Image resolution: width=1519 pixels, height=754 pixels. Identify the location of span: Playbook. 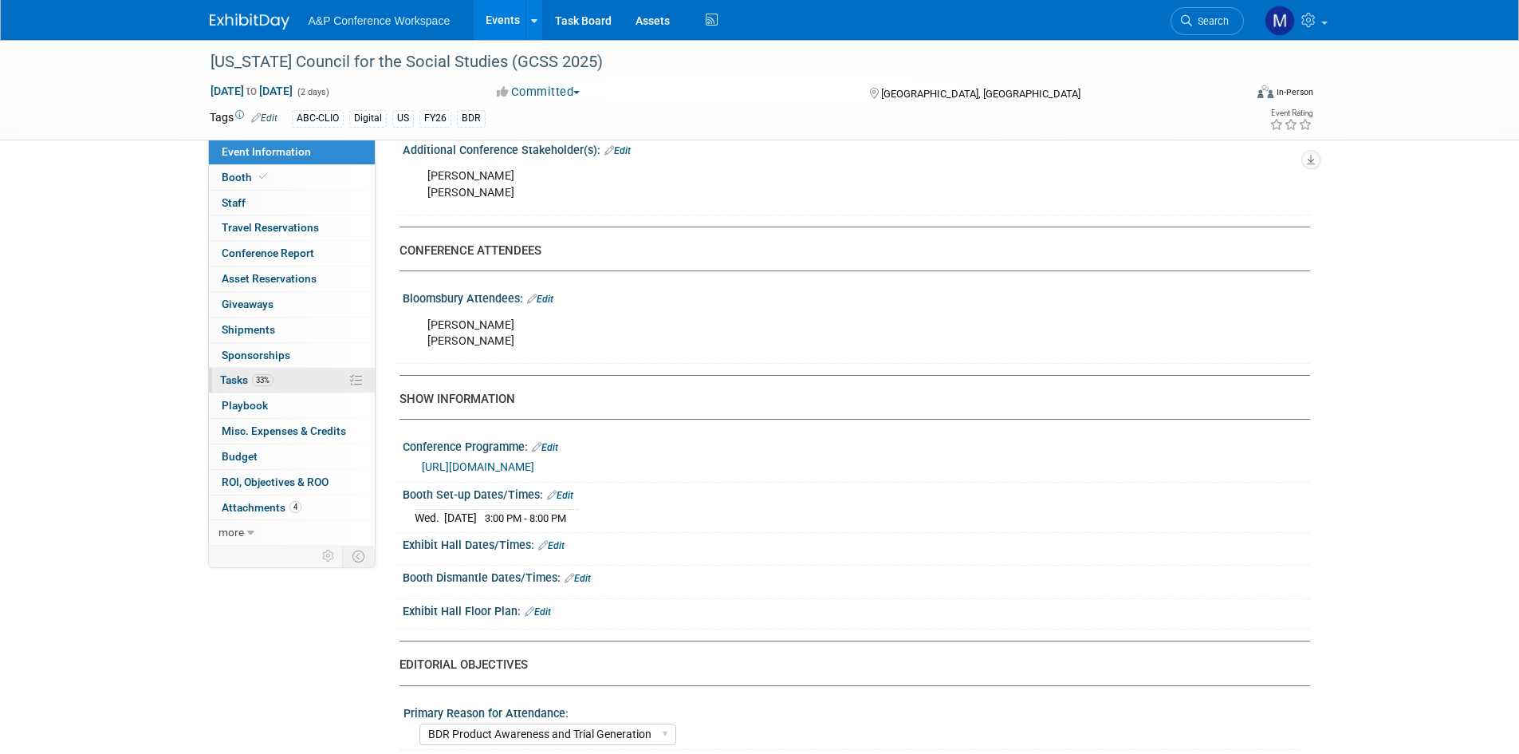
(245, 405).